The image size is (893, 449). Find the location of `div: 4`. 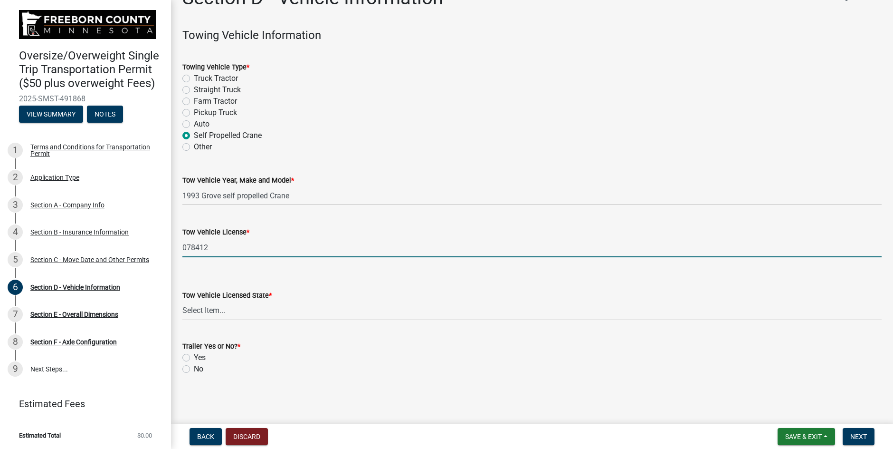

div: 4 is located at coordinates (15, 232).